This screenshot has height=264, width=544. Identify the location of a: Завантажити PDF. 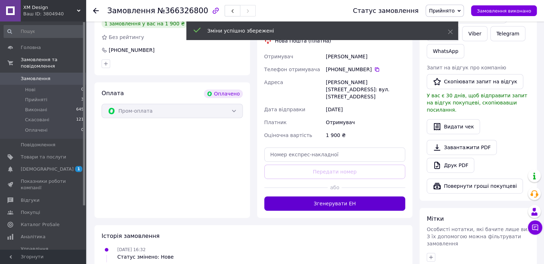
(462, 147).